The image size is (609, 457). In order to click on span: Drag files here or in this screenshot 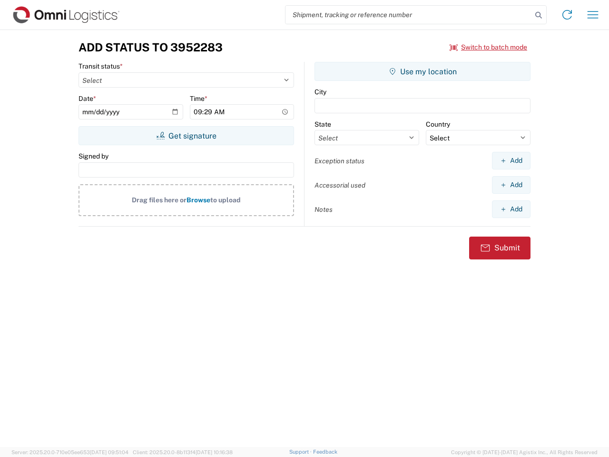, I will do `click(159, 200)`.